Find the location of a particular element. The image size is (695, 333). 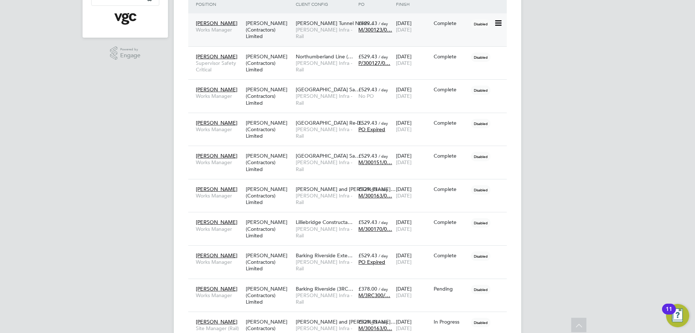

span: £378.00 is located at coordinates (368, 289).